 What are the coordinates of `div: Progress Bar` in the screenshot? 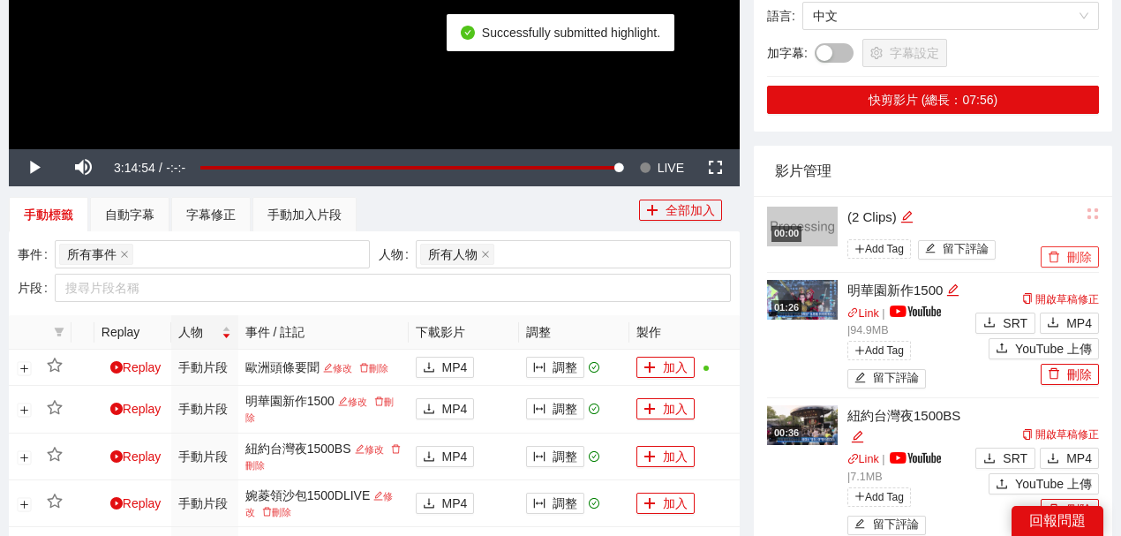 It's located at (412, 168).